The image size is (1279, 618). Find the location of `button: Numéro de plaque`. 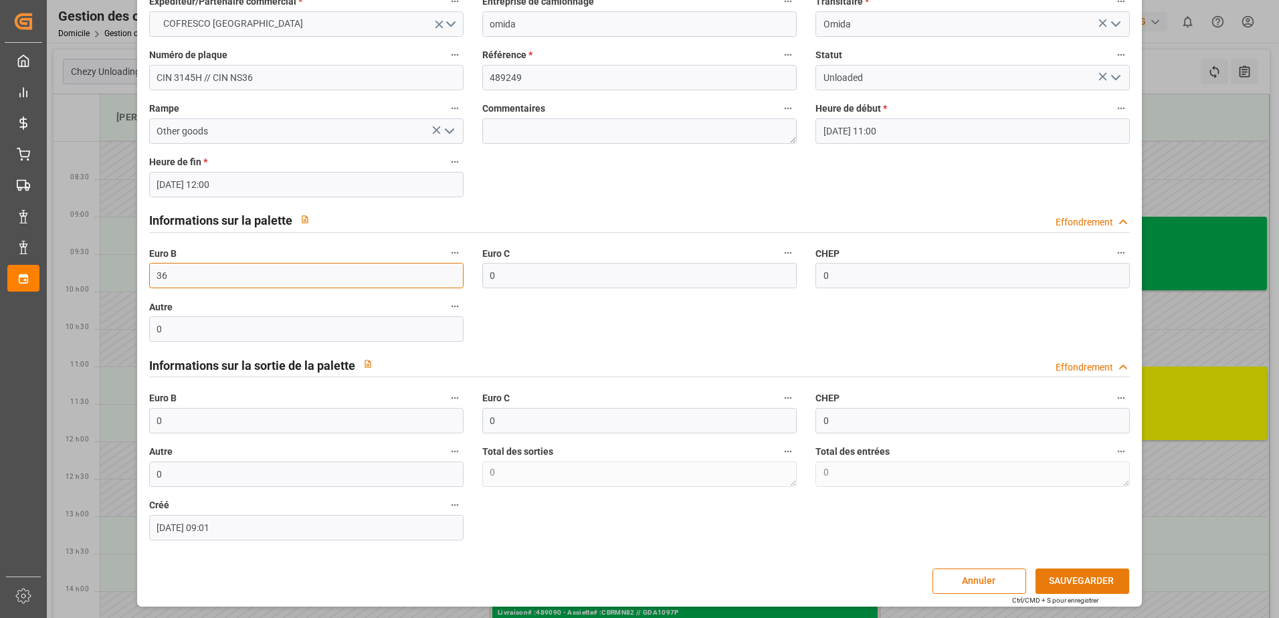

button: Numéro de plaque is located at coordinates (455, 55).